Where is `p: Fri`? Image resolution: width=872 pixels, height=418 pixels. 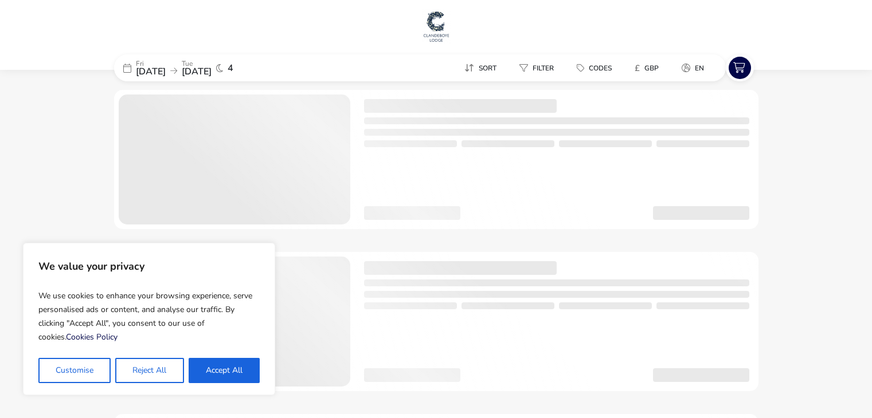
p: Fri is located at coordinates (151, 64).